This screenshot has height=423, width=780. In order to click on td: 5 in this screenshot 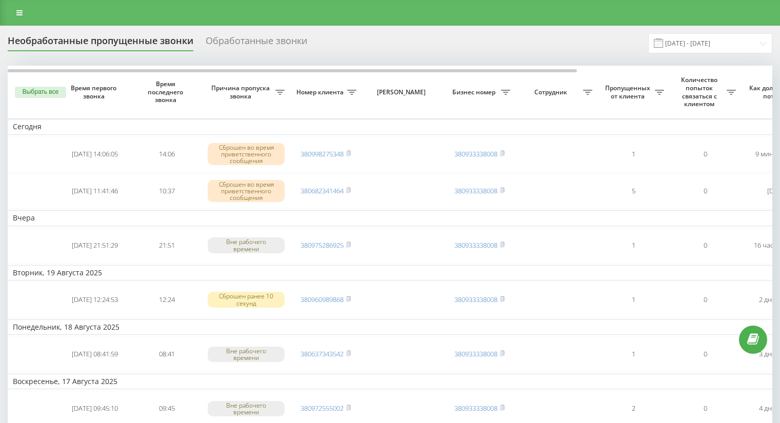, I will do `click(634, 191)`.